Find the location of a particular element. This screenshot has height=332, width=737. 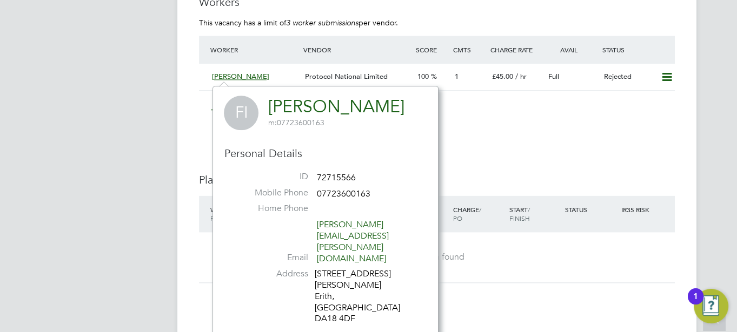

h3: Placements is located at coordinates (437, 180).